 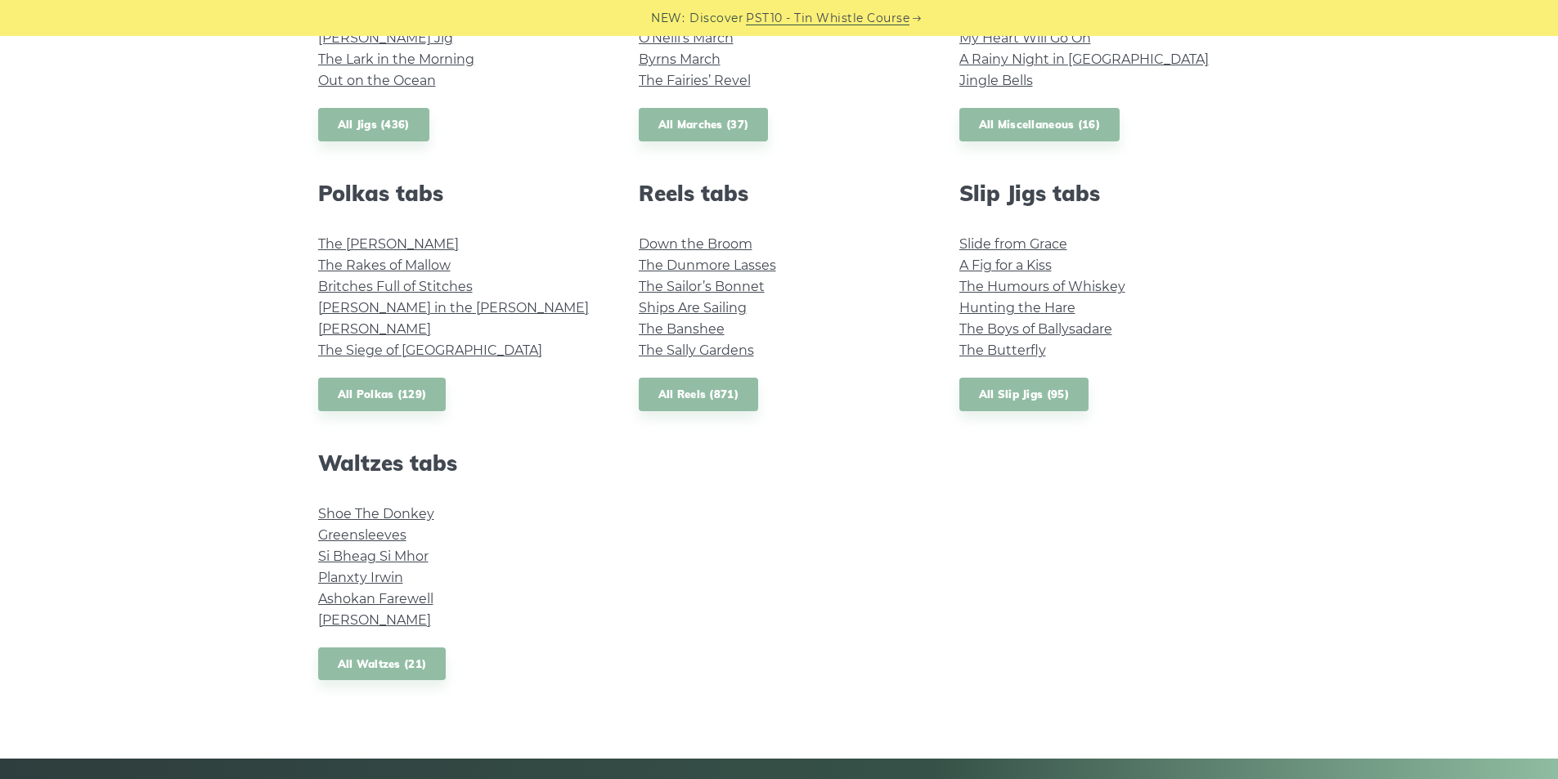 I want to click on span: NEW:, so click(x=667, y=18).